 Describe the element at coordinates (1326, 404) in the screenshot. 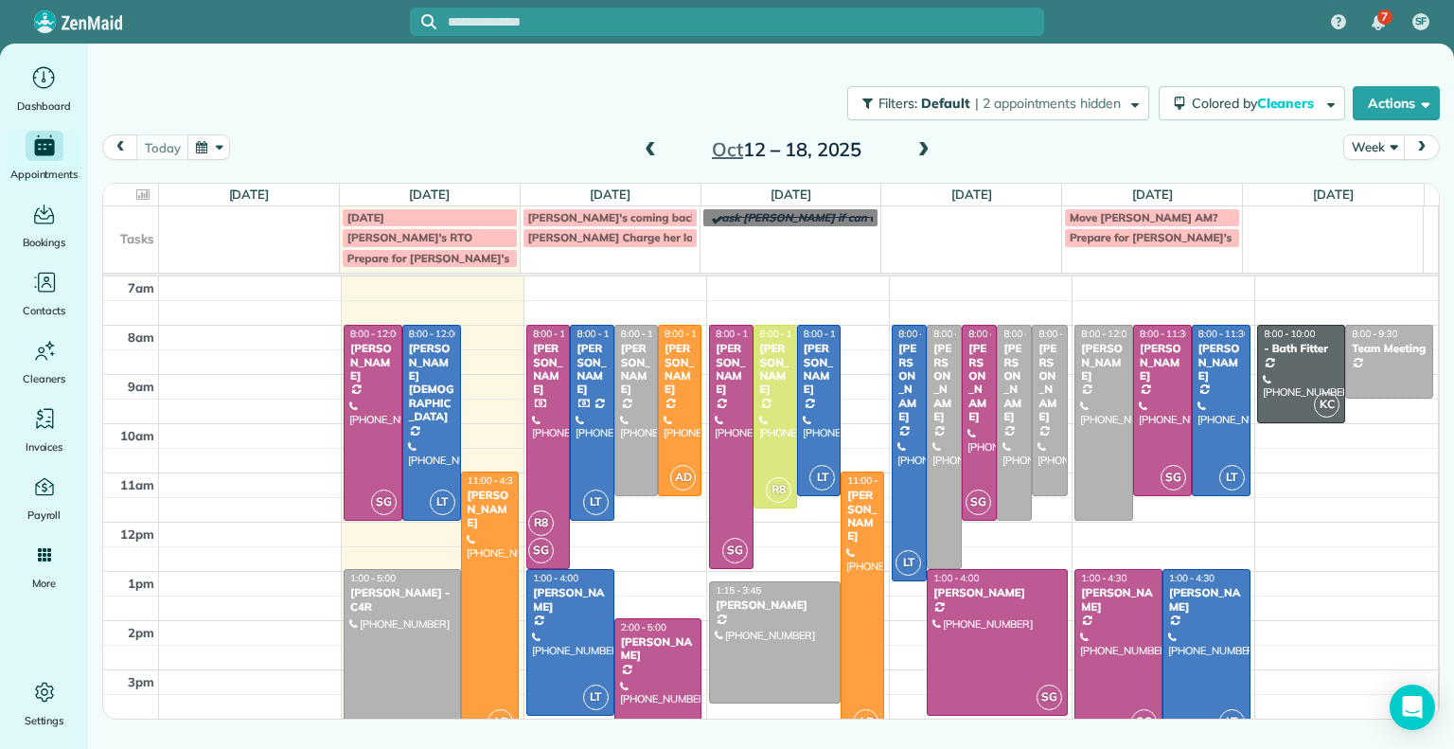

I see `span: KC` at that location.